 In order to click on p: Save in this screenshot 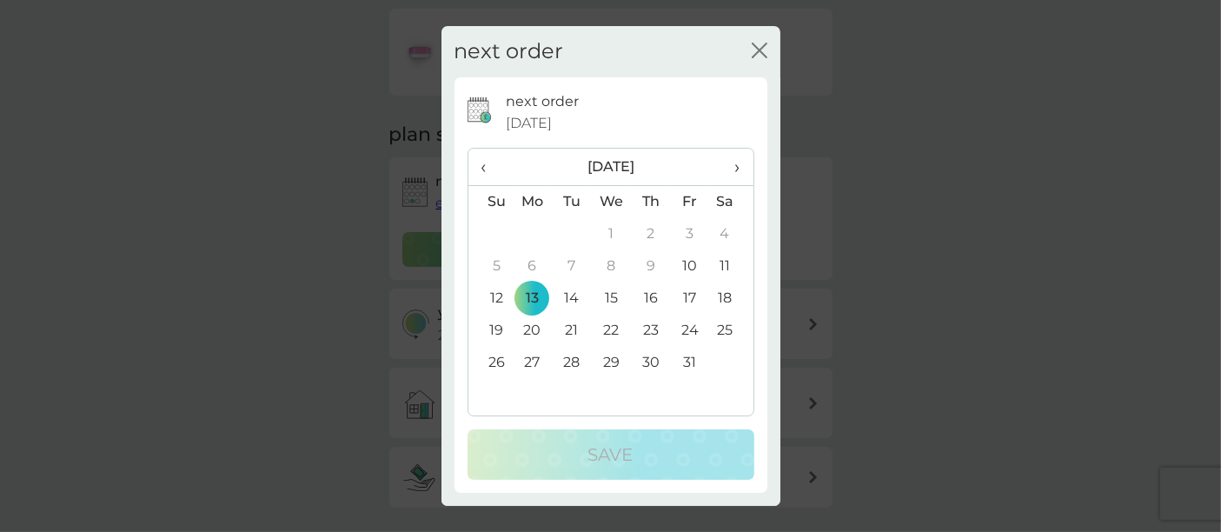, I will do `click(611, 454)`.